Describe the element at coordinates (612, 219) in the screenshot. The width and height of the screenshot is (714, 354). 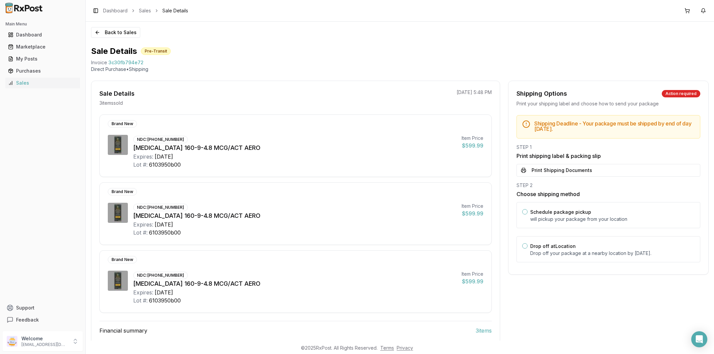
I see `p: will pickup your package from your location` at that location.